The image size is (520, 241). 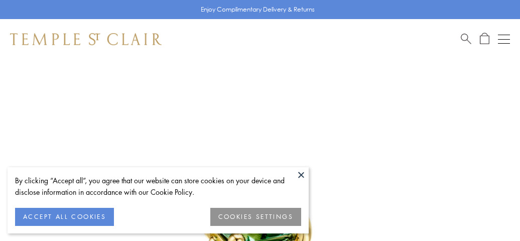 What do you see at coordinates (485, 39) in the screenshot?
I see `a: Open Shopping Bag` at bounding box center [485, 39].